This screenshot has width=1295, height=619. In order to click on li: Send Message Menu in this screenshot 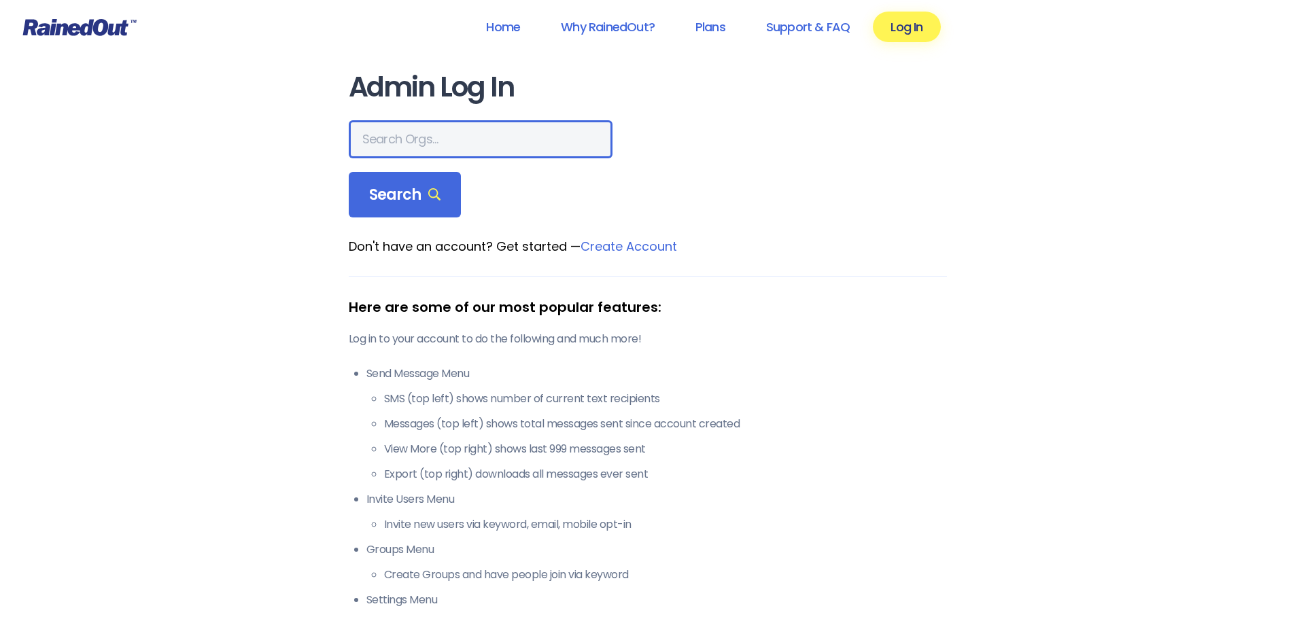, I will do `click(657, 424)`.